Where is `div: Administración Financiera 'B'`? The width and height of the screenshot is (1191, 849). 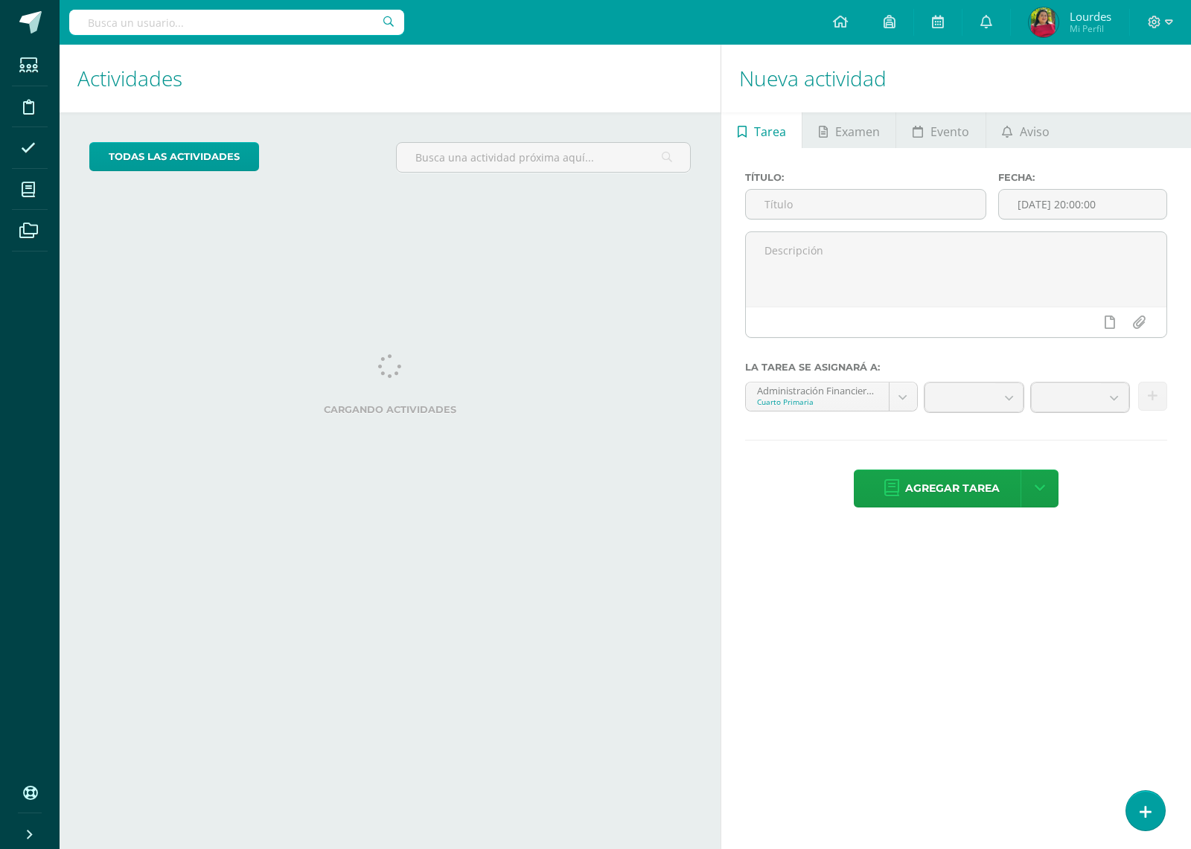
div: Administración Financiera 'B' is located at coordinates (817, 389).